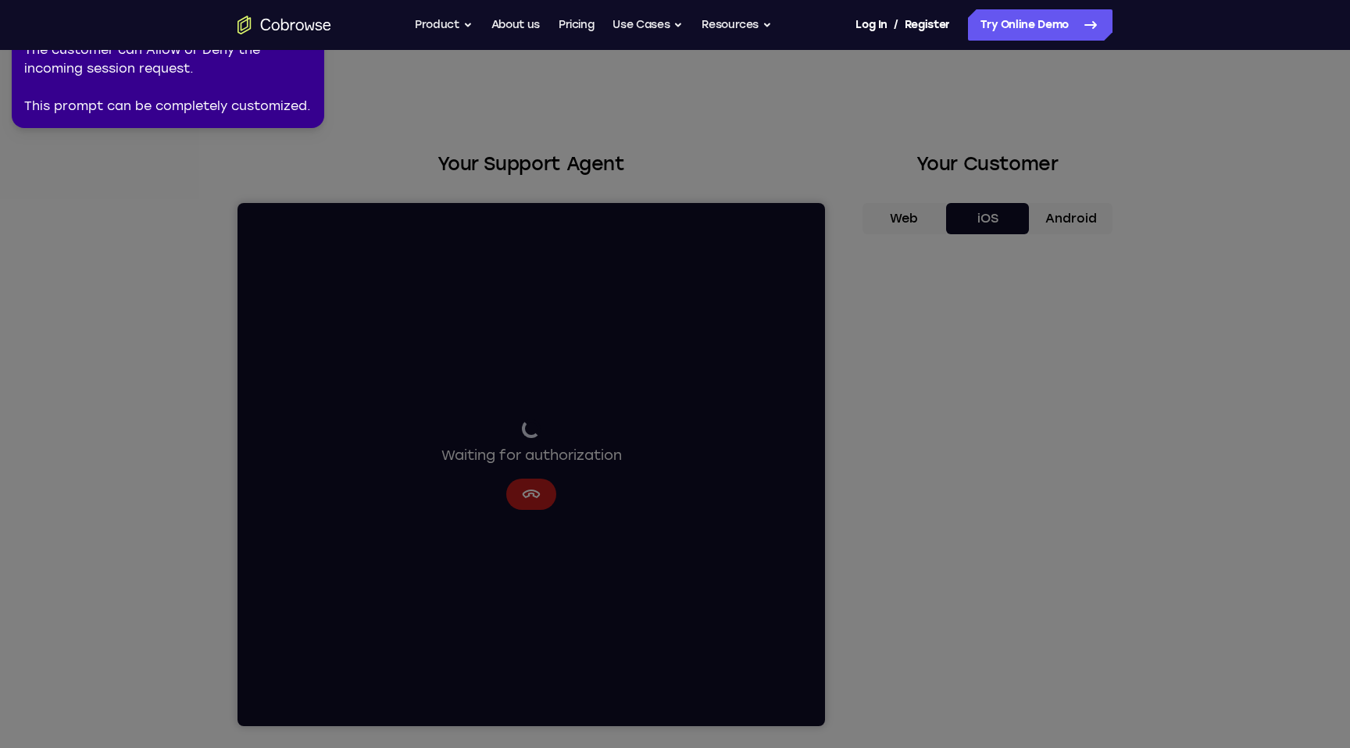 The height and width of the screenshot is (748, 1350). What do you see at coordinates (444, 25) in the screenshot?
I see `button: Product` at bounding box center [444, 25].